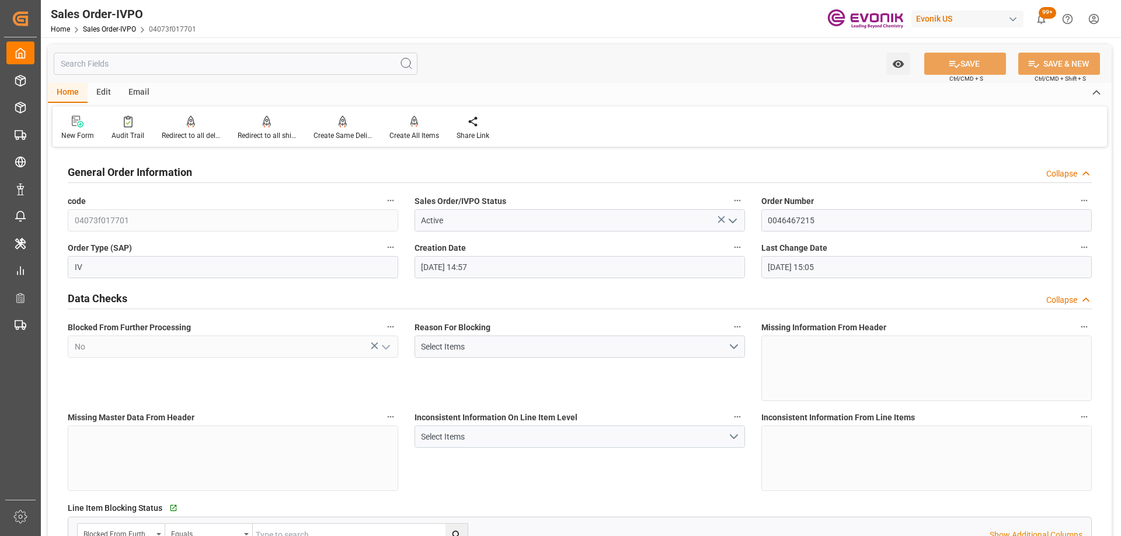 Image resolution: width=1121 pixels, height=536 pixels. What do you see at coordinates (60, 29) in the screenshot?
I see `a: Home` at bounding box center [60, 29].